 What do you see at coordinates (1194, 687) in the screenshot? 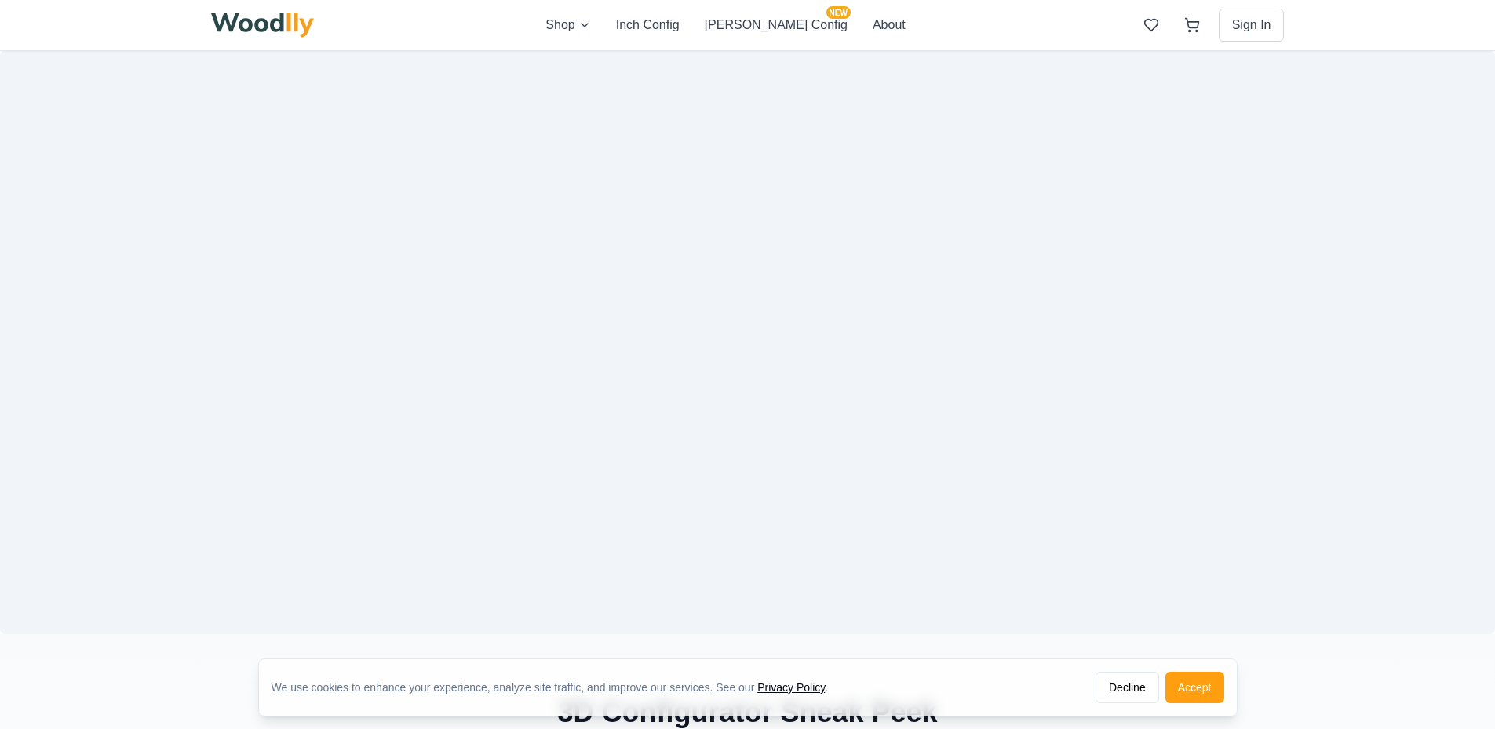
I see `button: Accept` at bounding box center [1194, 687].